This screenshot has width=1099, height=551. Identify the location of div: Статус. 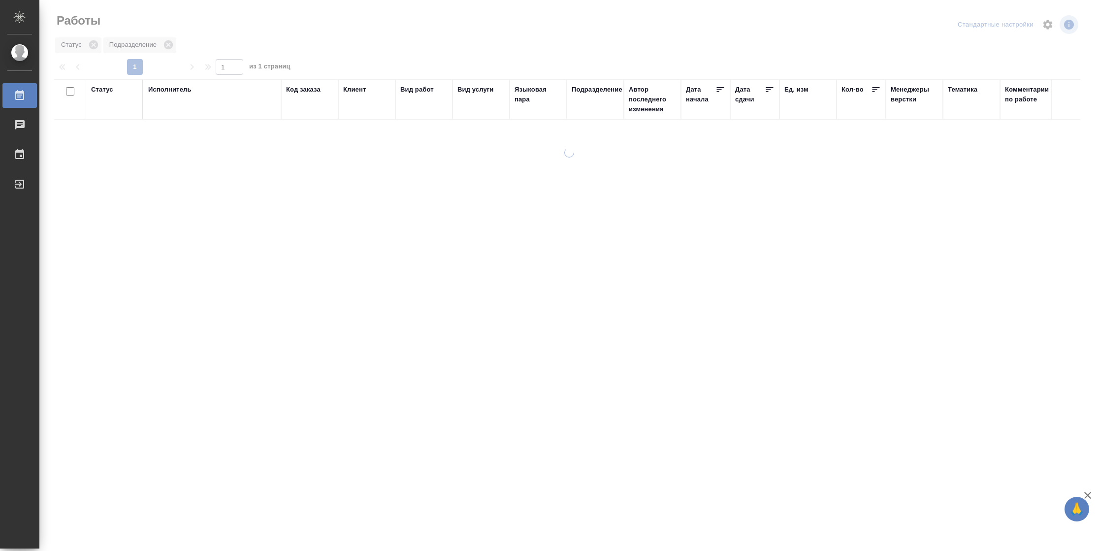
(102, 90).